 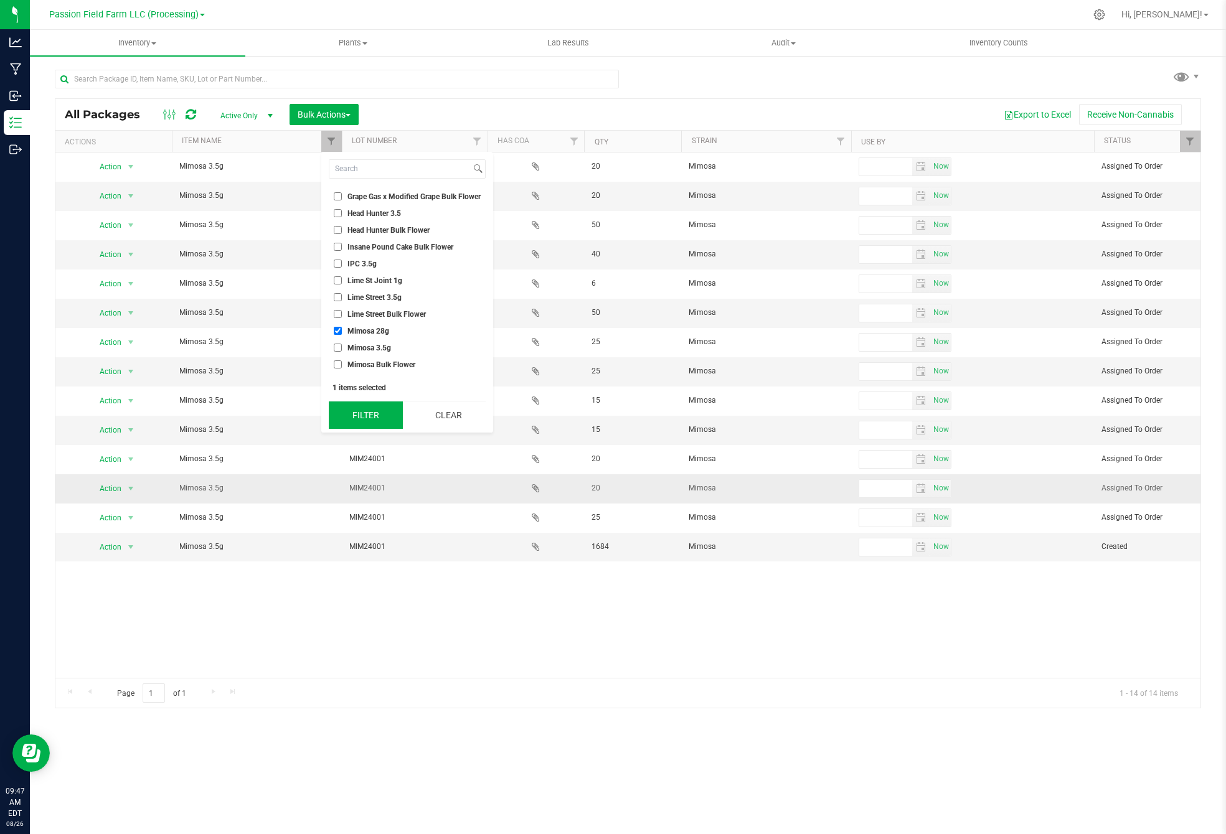 What do you see at coordinates (138, 43) in the screenshot?
I see `a: Inventory` at bounding box center [138, 43].